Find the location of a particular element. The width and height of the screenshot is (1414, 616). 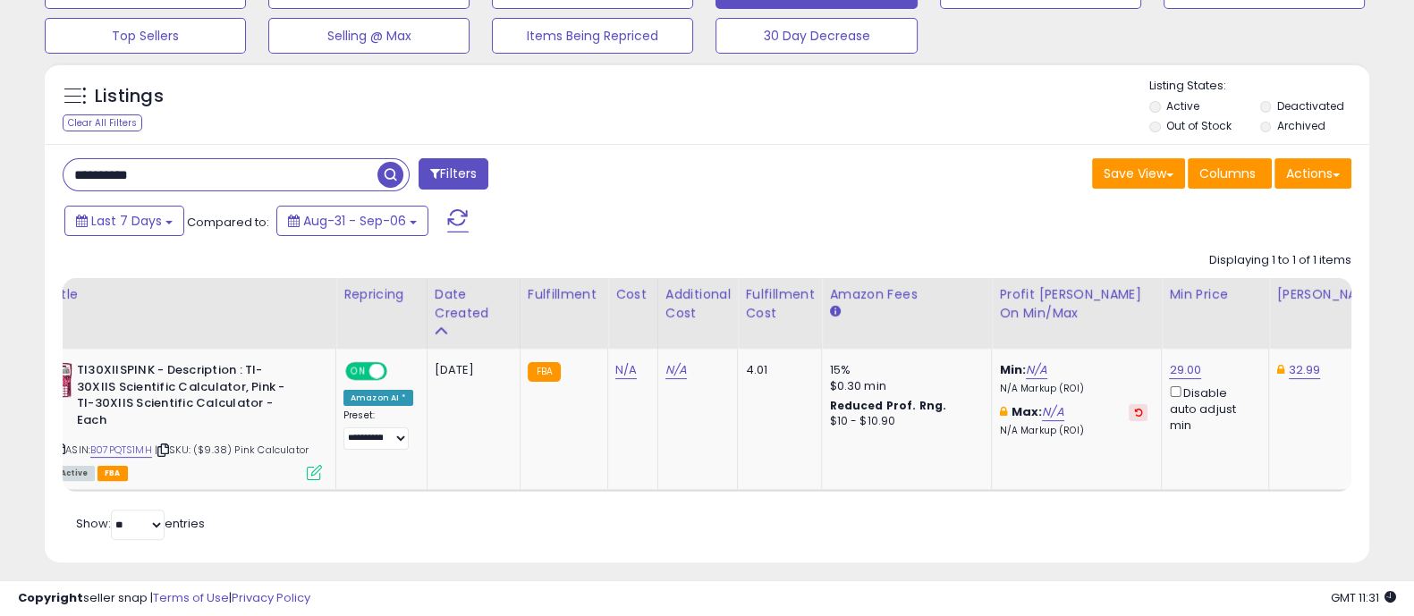

div: Disable auto adjust min is located at coordinates (1212, 408).